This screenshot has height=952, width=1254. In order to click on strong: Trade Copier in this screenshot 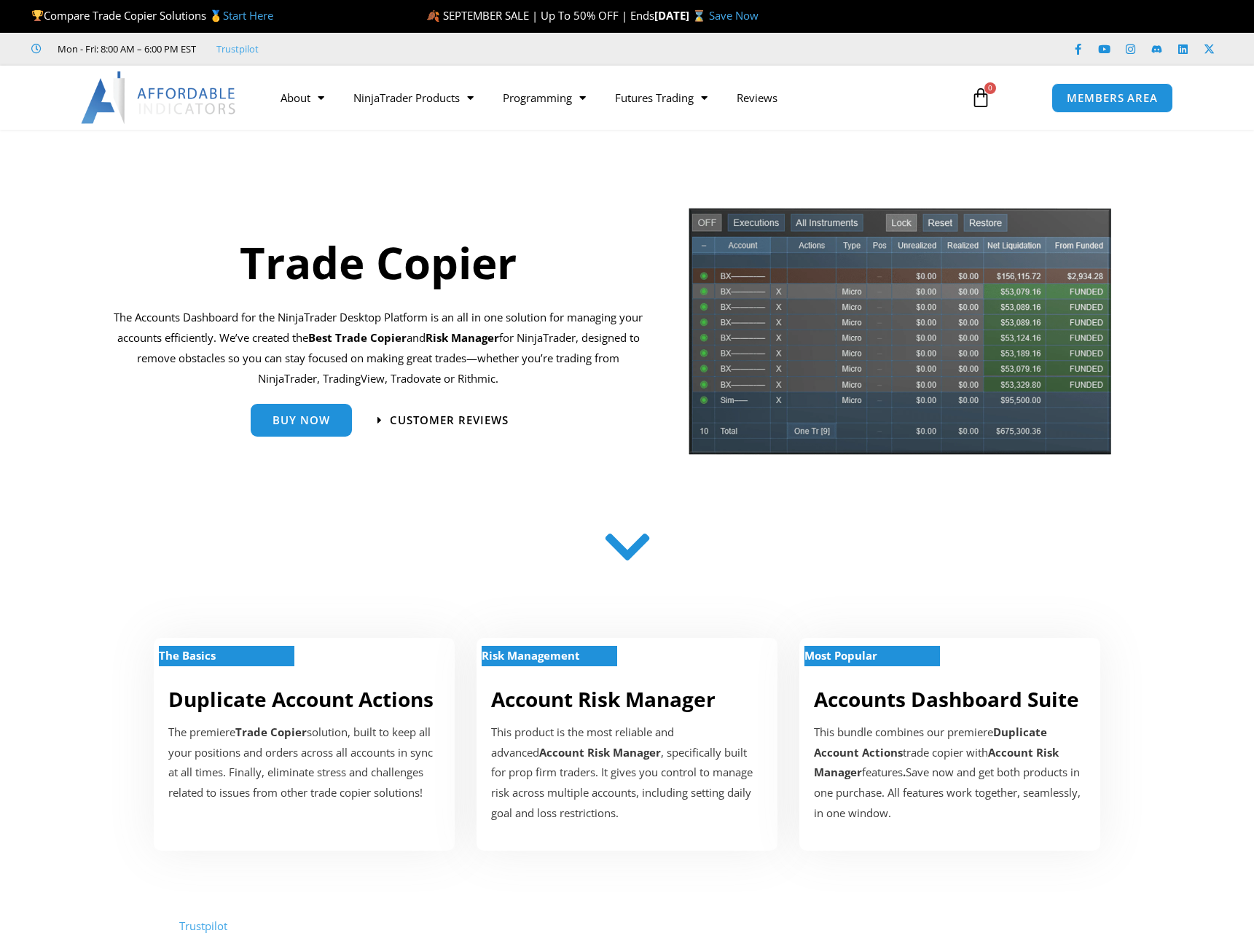, I will do `click(271, 731)`.